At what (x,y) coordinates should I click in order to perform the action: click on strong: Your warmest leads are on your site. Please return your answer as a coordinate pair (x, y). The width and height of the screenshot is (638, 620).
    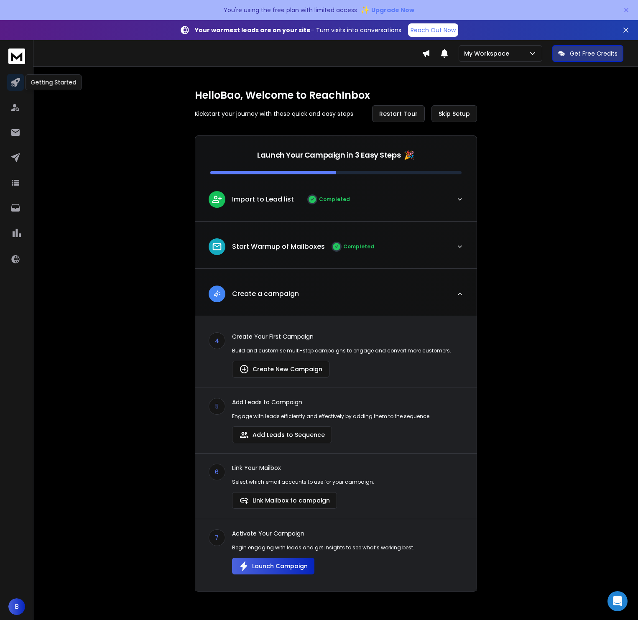
    Looking at the image, I should click on (252, 30).